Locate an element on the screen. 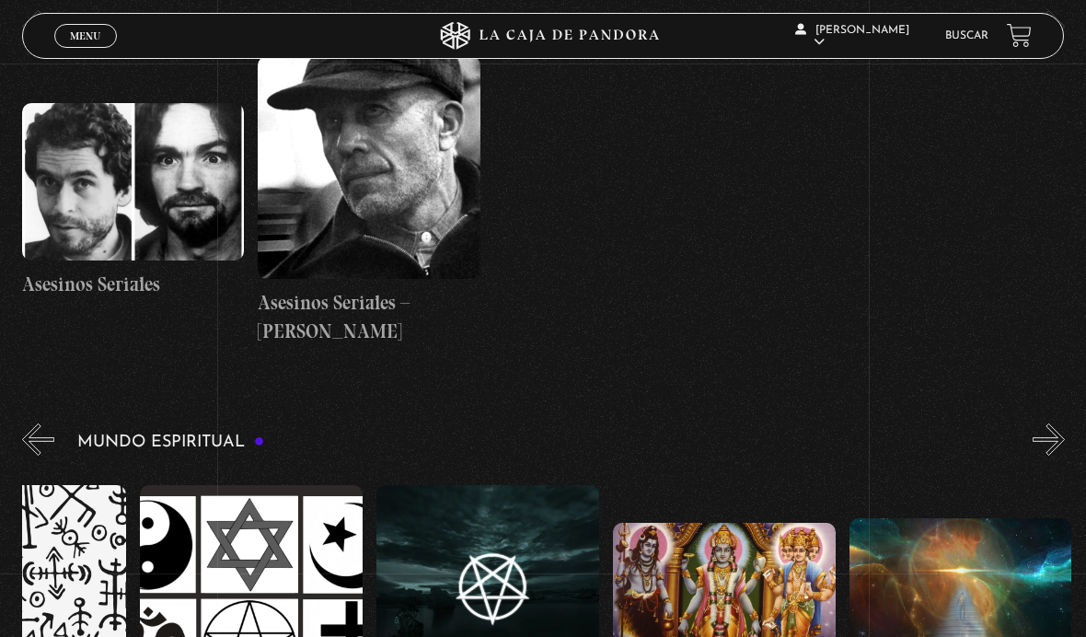  span: Cerrar is located at coordinates (86, 52).